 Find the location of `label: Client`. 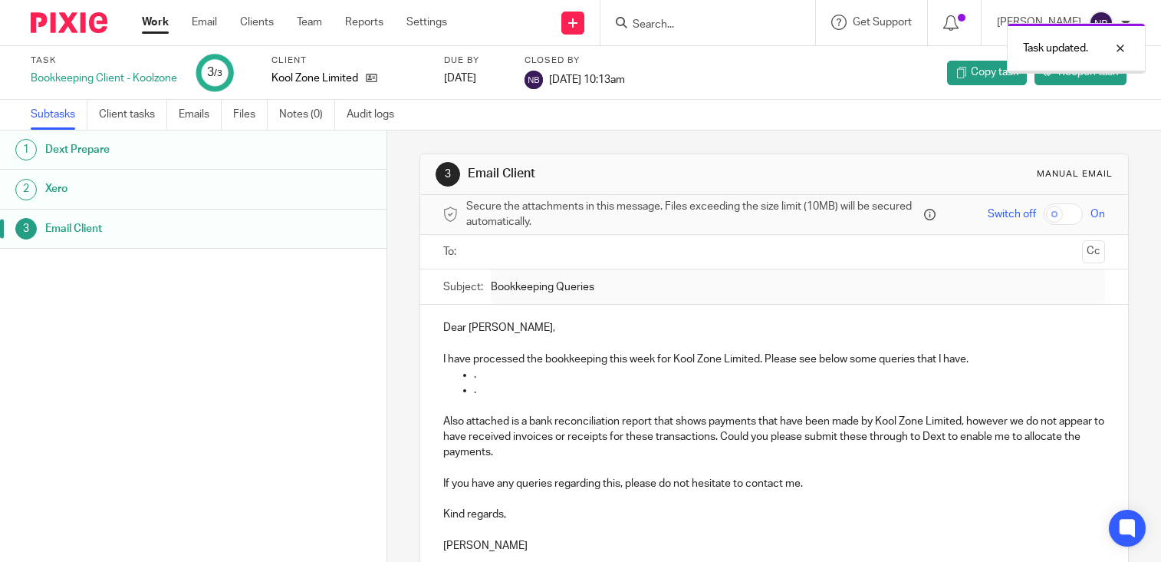

label: Client is located at coordinates (348, 61).